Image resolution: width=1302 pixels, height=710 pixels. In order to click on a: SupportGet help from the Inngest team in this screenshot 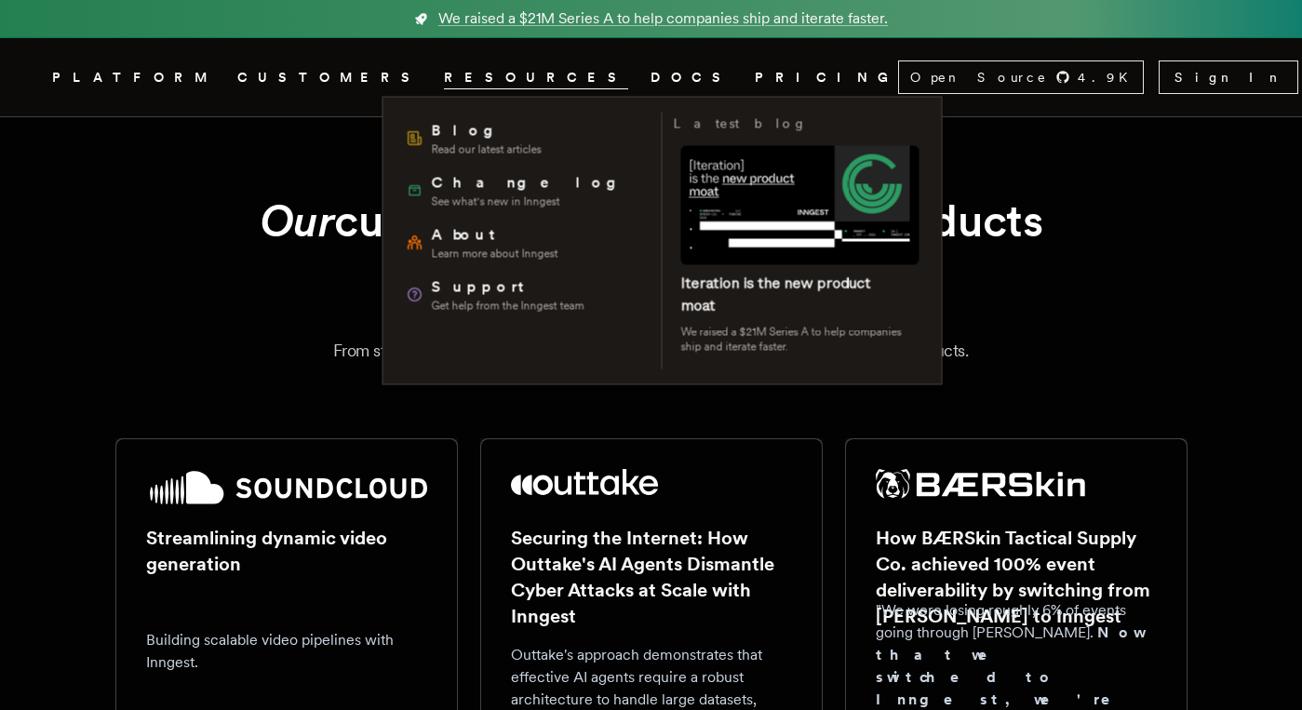, I will do `click(524, 295)`.